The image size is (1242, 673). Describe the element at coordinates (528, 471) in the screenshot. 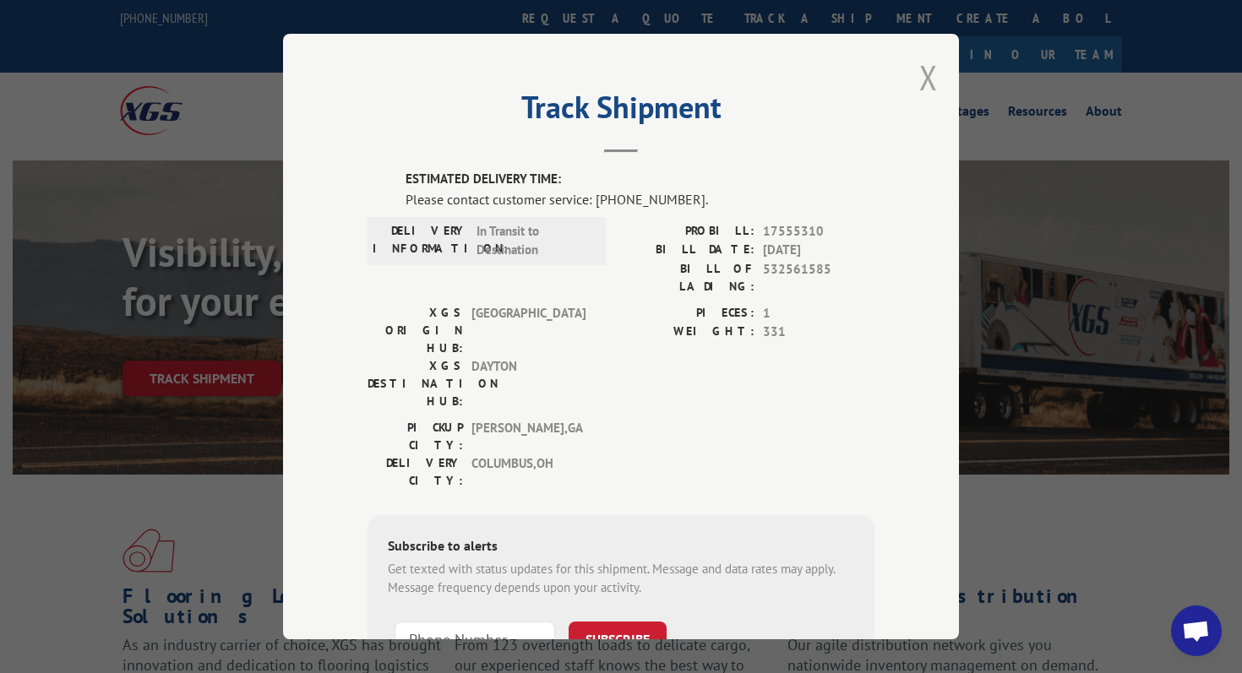

I see `span: COLUMBUS , OH` at that location.